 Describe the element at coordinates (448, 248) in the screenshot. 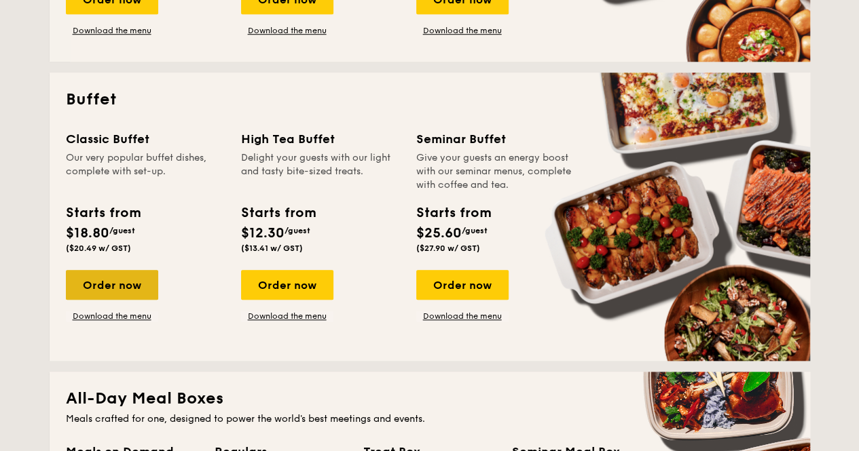

I see `span: ($27.90 w/ GST)` at that location.